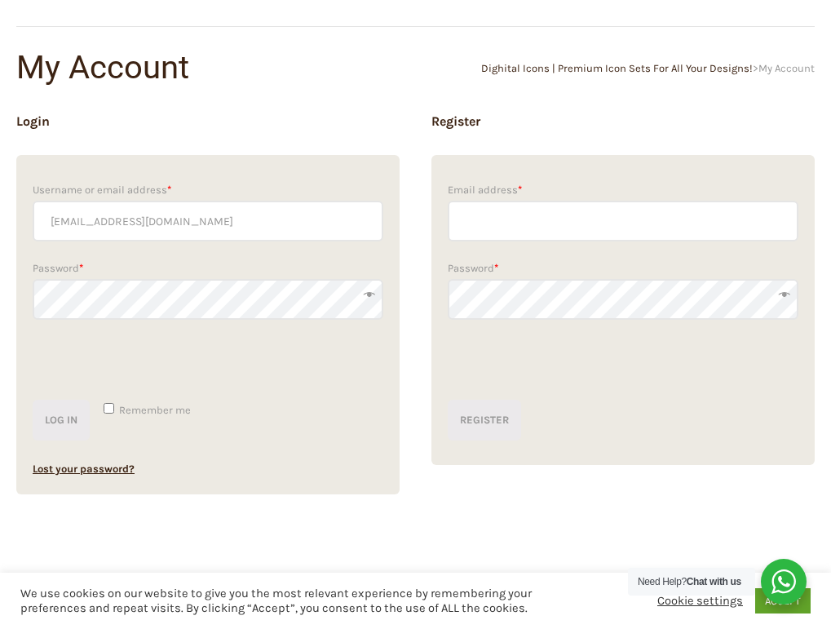 This screenshot has width=831, height=629. What do you see at coordinates (623, 122) in the screenshot?
I see `h2: Register` at bounding box center [623, 122].